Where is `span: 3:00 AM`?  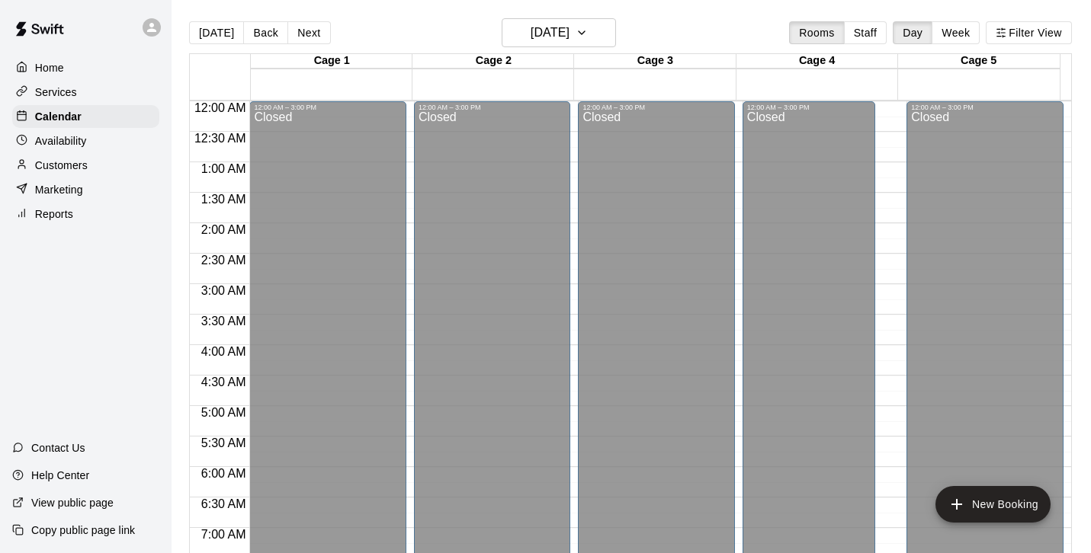
span: 3:00 AM is located at coordinates (223, 290).